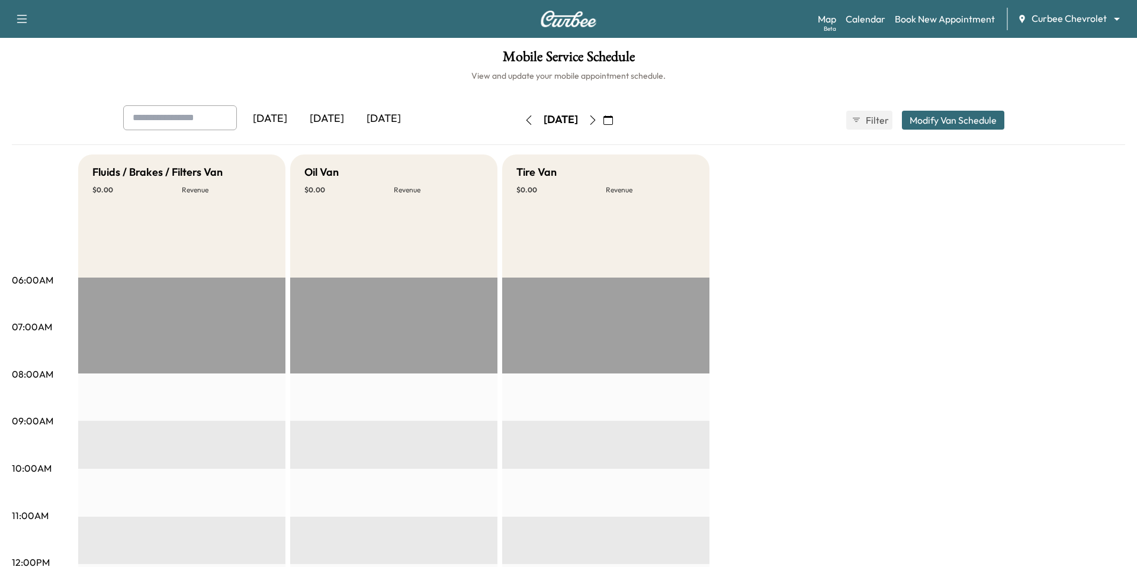  What do you see at coordinates (32, 327) in the screenshot?
I see `p: 07:00AM` at bounding box center [32, 327].